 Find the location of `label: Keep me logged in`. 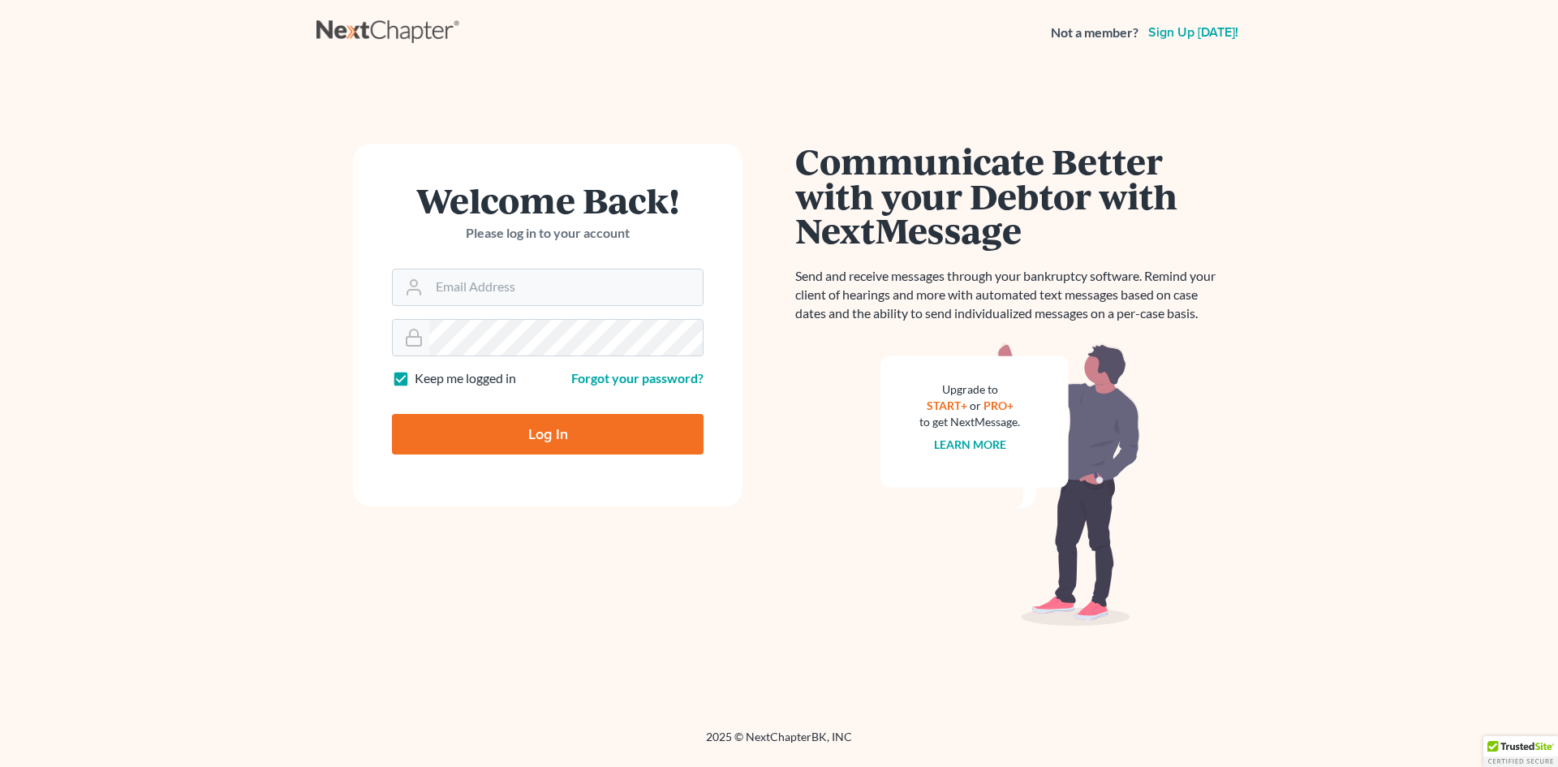

label: Keep me logged in is located at coordinates (465, 378).